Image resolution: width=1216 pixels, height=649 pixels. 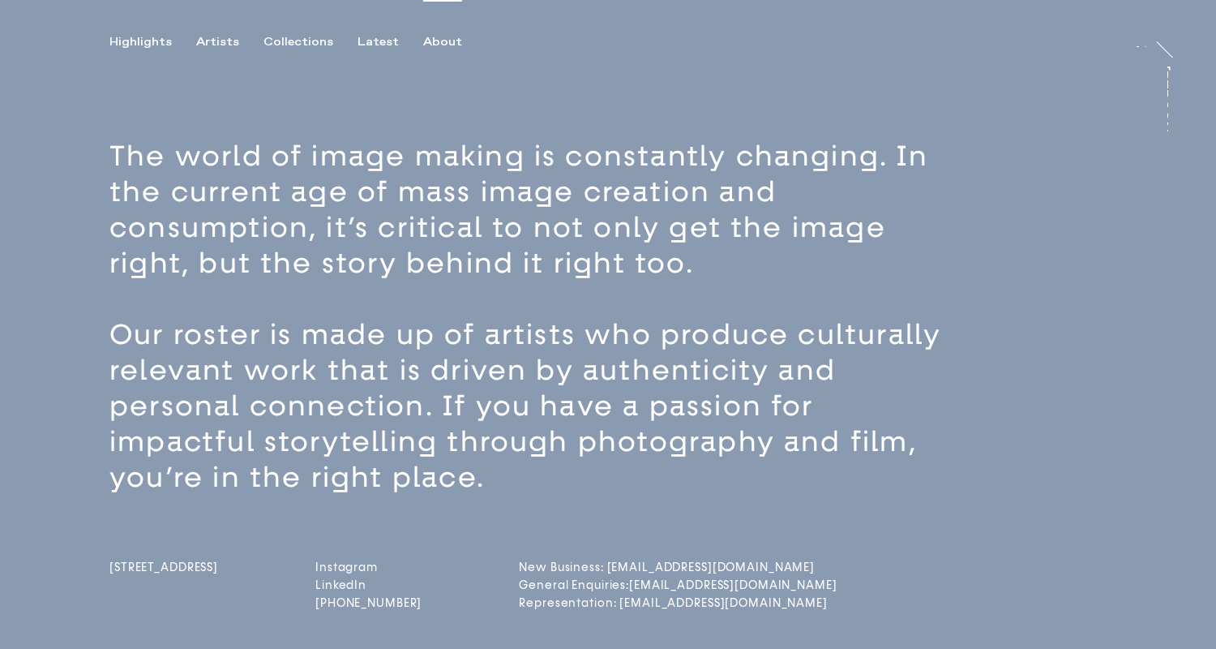 I want to click on div: Latest, so click(x=378, y=42).